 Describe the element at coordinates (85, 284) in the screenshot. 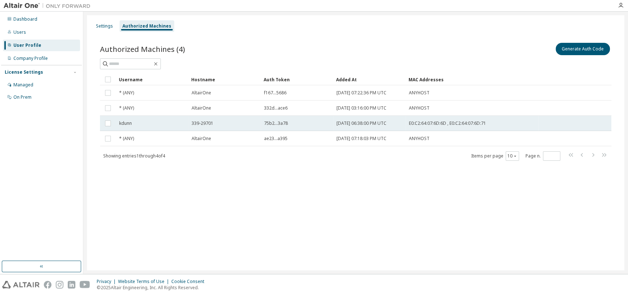

I see `img: youtube.svg` at that location.